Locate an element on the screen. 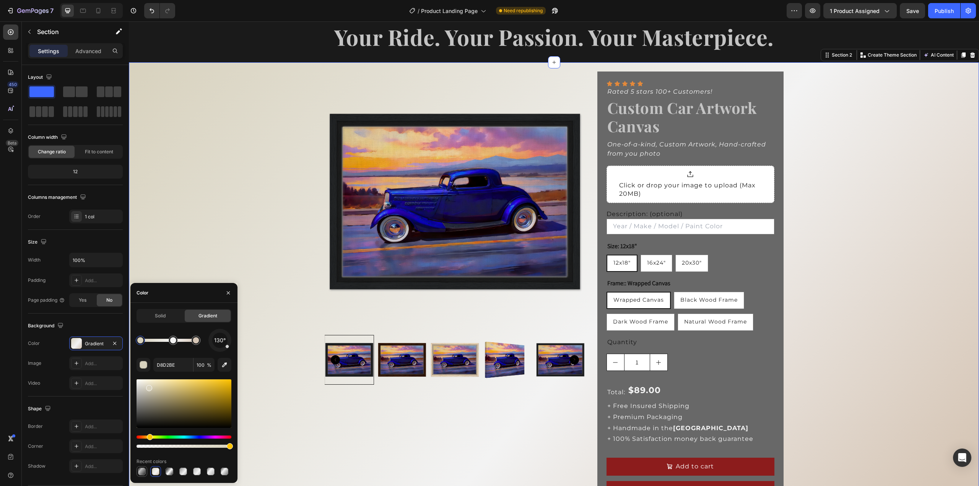 Image resolution: width=979 pixels, height=486 pixels. button: AI Content is located at coordinates (810, 34).